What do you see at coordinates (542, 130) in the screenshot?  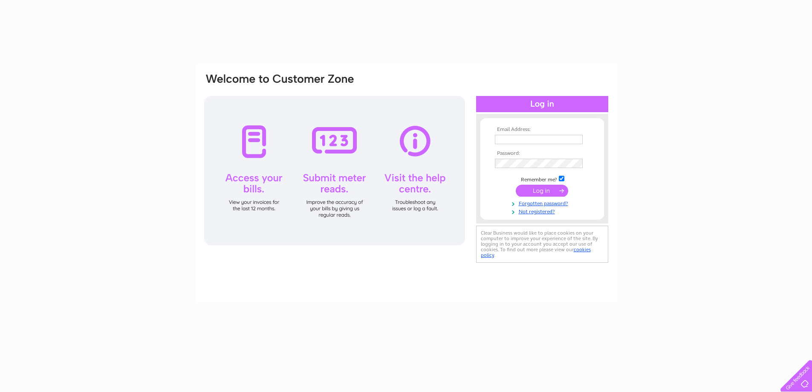 I see `th: Email Address:` at bounding box center [542, 130].